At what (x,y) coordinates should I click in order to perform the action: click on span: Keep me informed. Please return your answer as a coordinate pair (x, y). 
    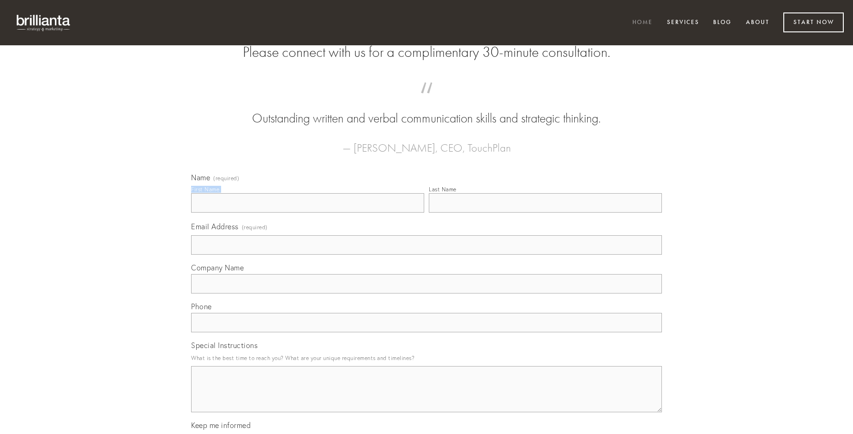
    Looking at the image, I should click on (221, 425).